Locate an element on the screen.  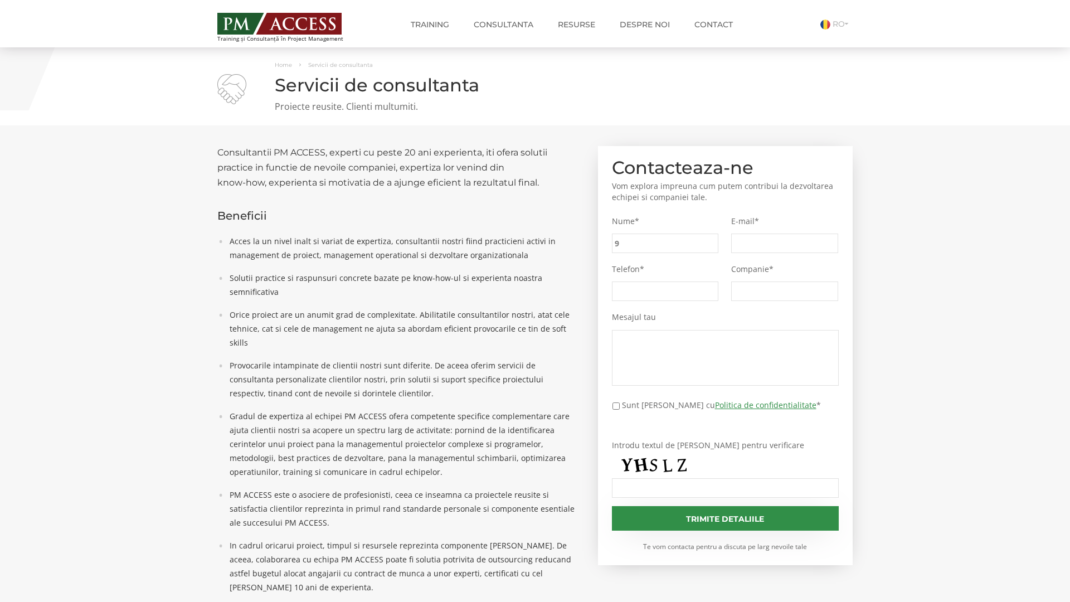
li: PM ACCESS este o asociere de profesionisti, ceea ce inseamna ca proiectele reusite si satisfactia... is located at coordinates (402, 508).